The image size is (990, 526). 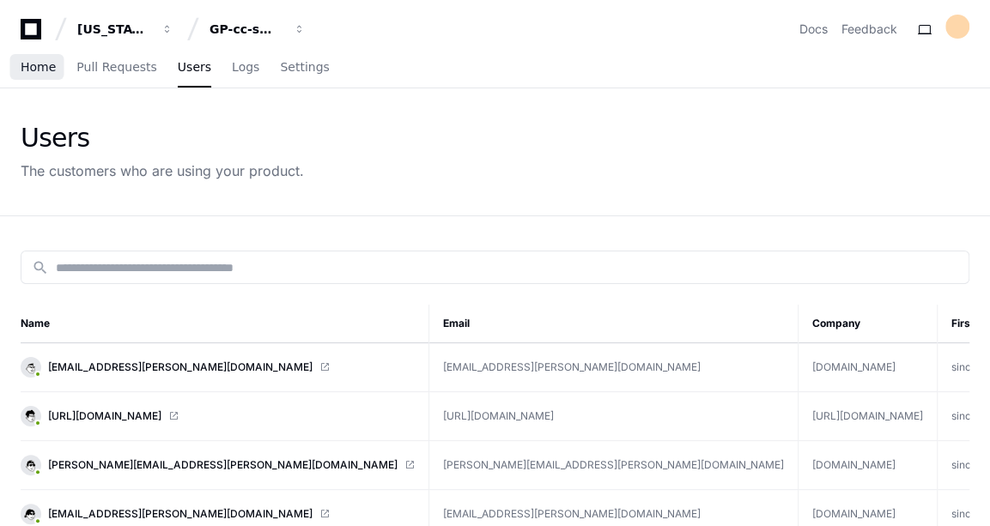 What do you see at coordinates (614, 324) in the screenshot?
I see `th: Email` at bounding box center [614, 324].